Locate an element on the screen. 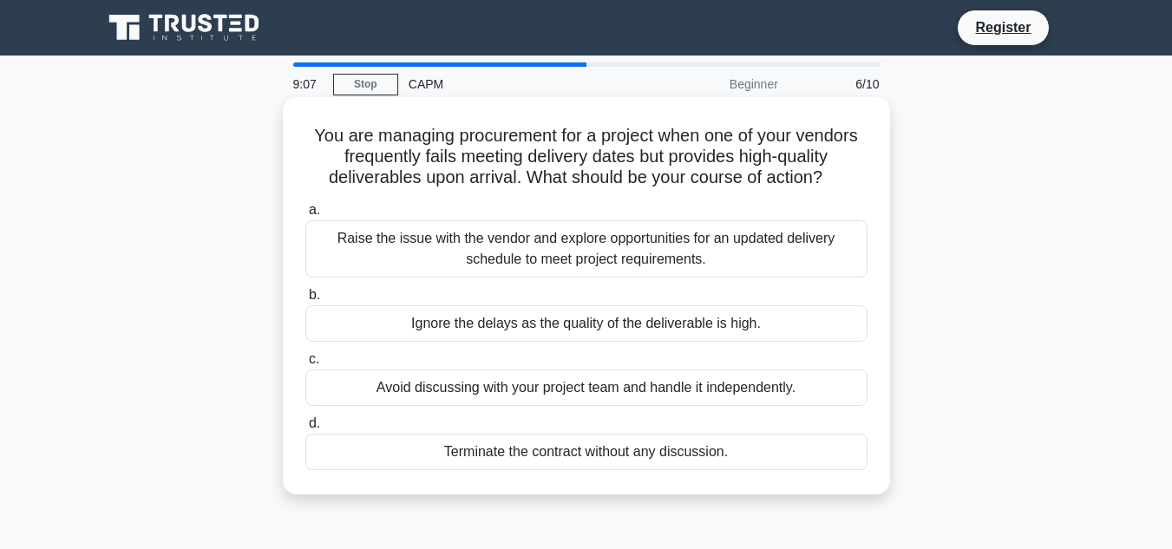  div: 6/10 is located at coordinates (839, 84).